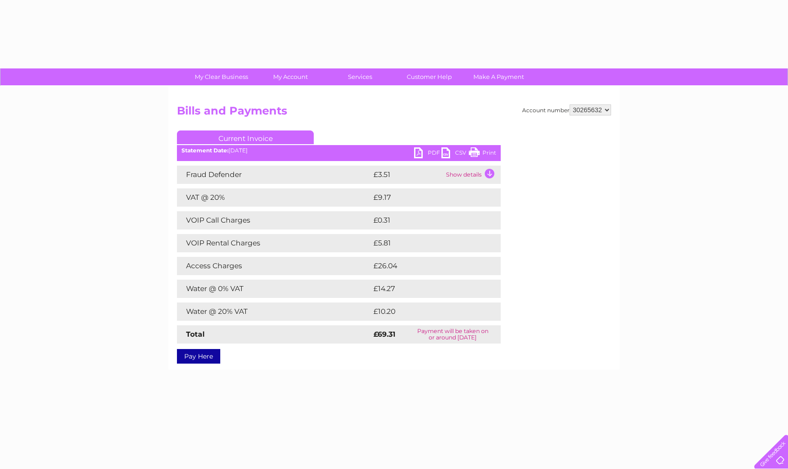 The width and height of the screenshot is (788, 469). What do you see at coordinates (428, 154) in the screenshot?
I see `a: PDF` at bounding box center [428, 154].